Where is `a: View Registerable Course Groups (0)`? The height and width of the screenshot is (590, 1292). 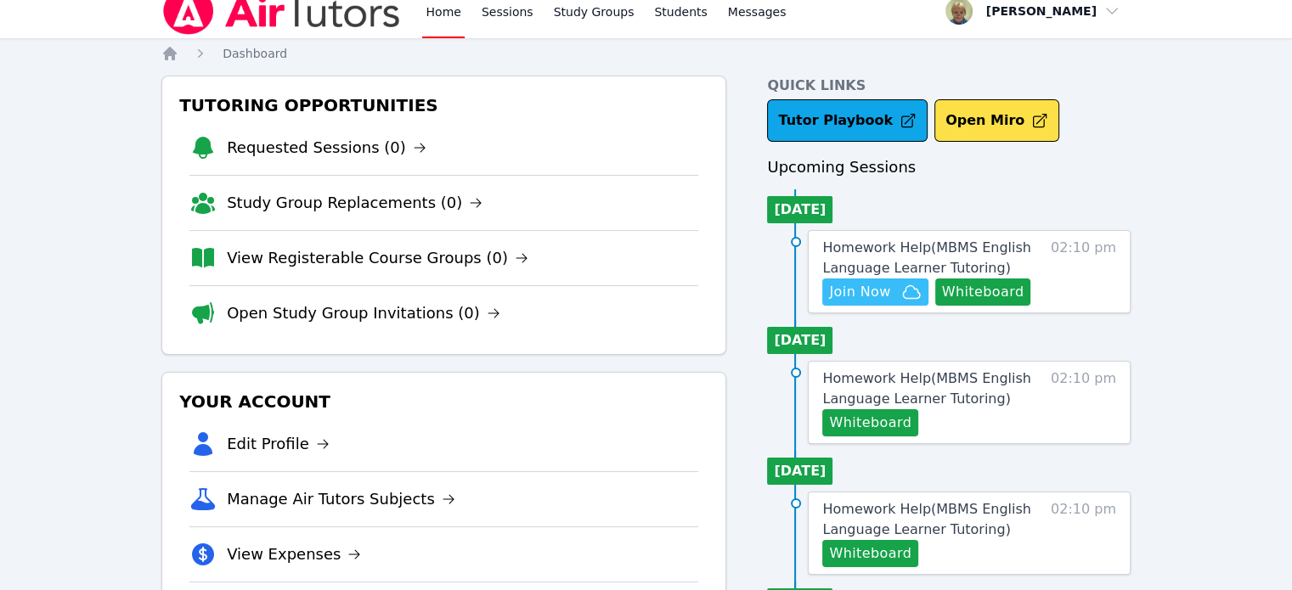 a: View Registerable Course Groups (0) is located at coordinates (377, 258).